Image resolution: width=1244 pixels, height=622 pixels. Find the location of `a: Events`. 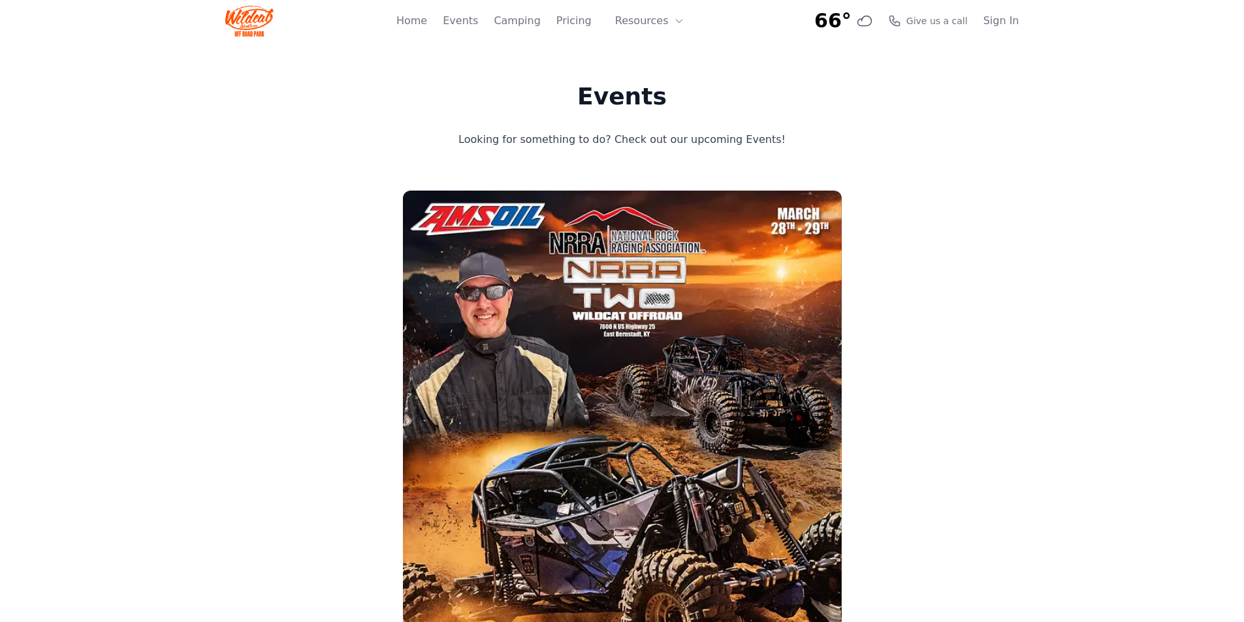

a: Events is located at coordinates (460, 21).